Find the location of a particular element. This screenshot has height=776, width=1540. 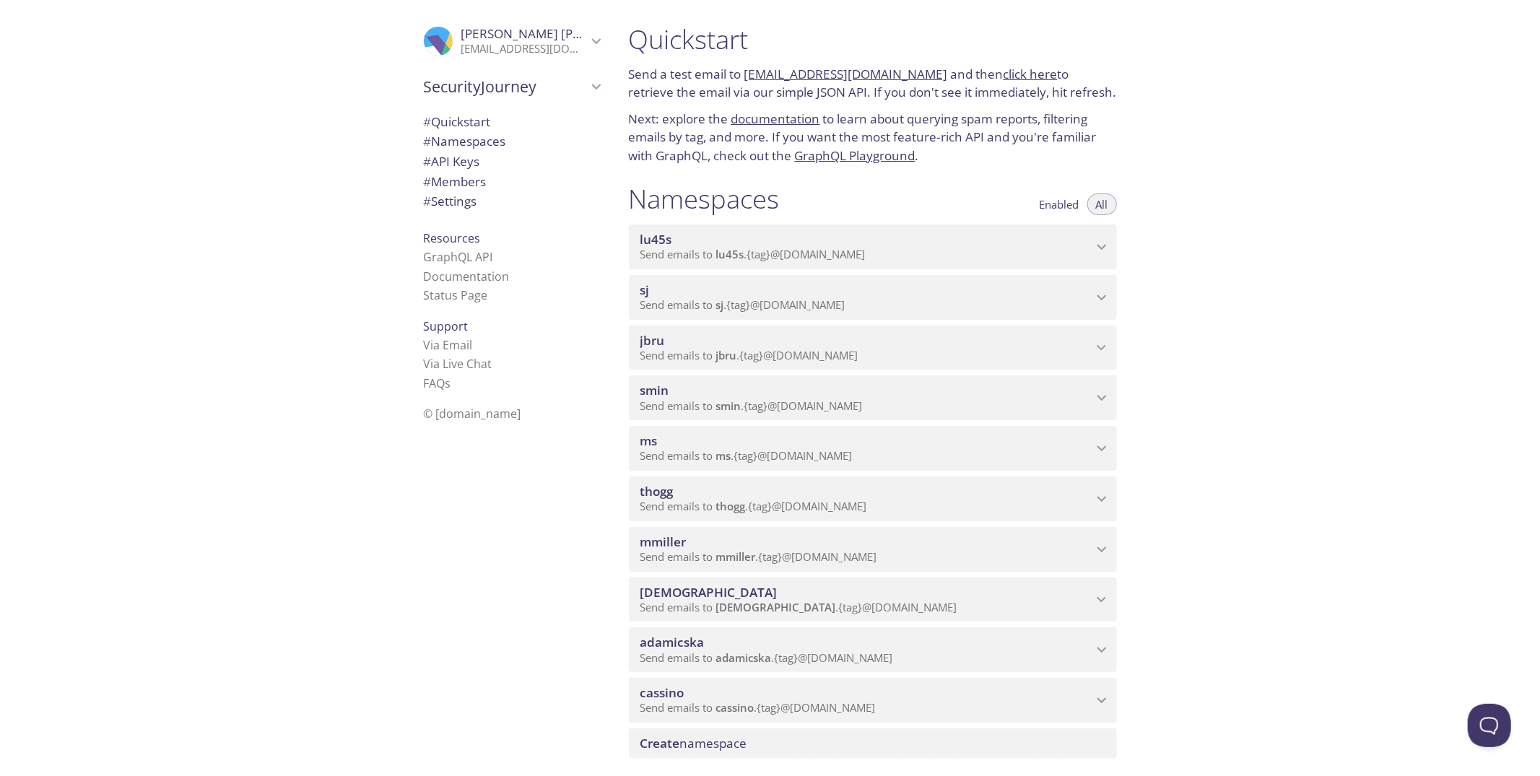

button: Enabled is located at coordinates (1059, 204).